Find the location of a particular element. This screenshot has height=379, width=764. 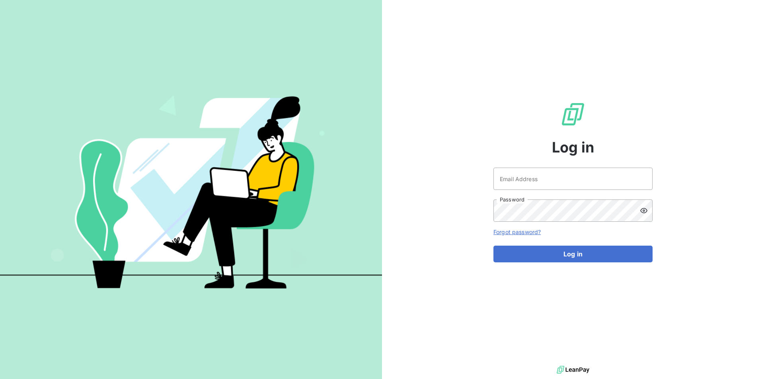

span: Log in is located at coordinates (573, 147).